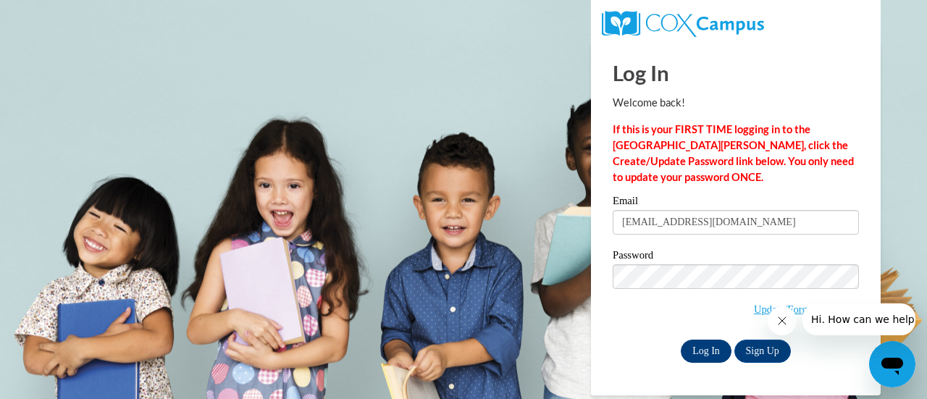 Image resolution: width=927 pixels, height=399 pixels. I want to click on span: Hi. How can we help?, so click(63, 16).